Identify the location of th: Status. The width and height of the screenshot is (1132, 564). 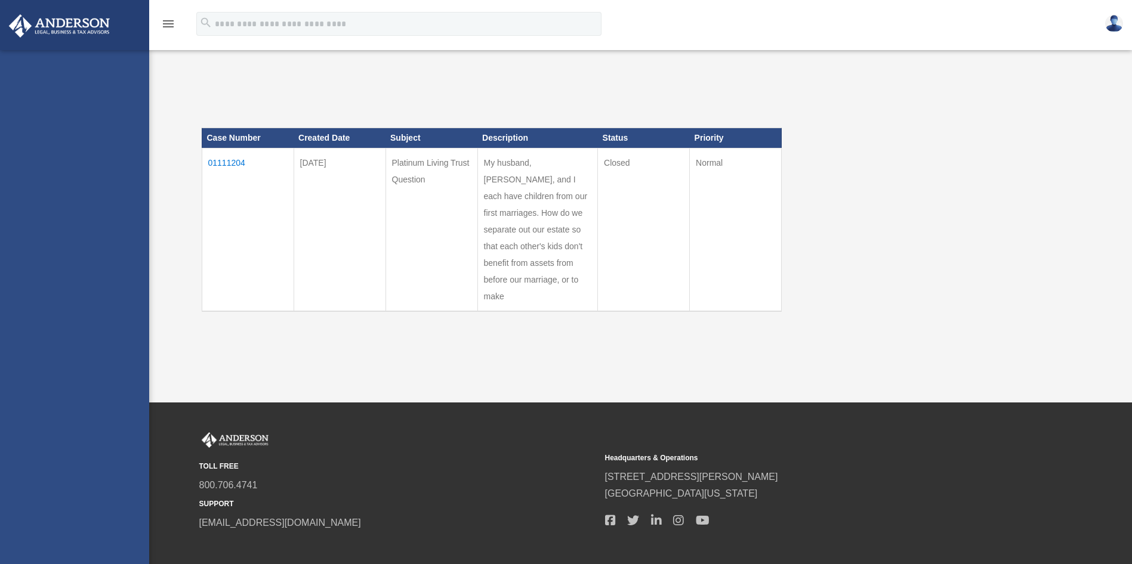
(644, 138).